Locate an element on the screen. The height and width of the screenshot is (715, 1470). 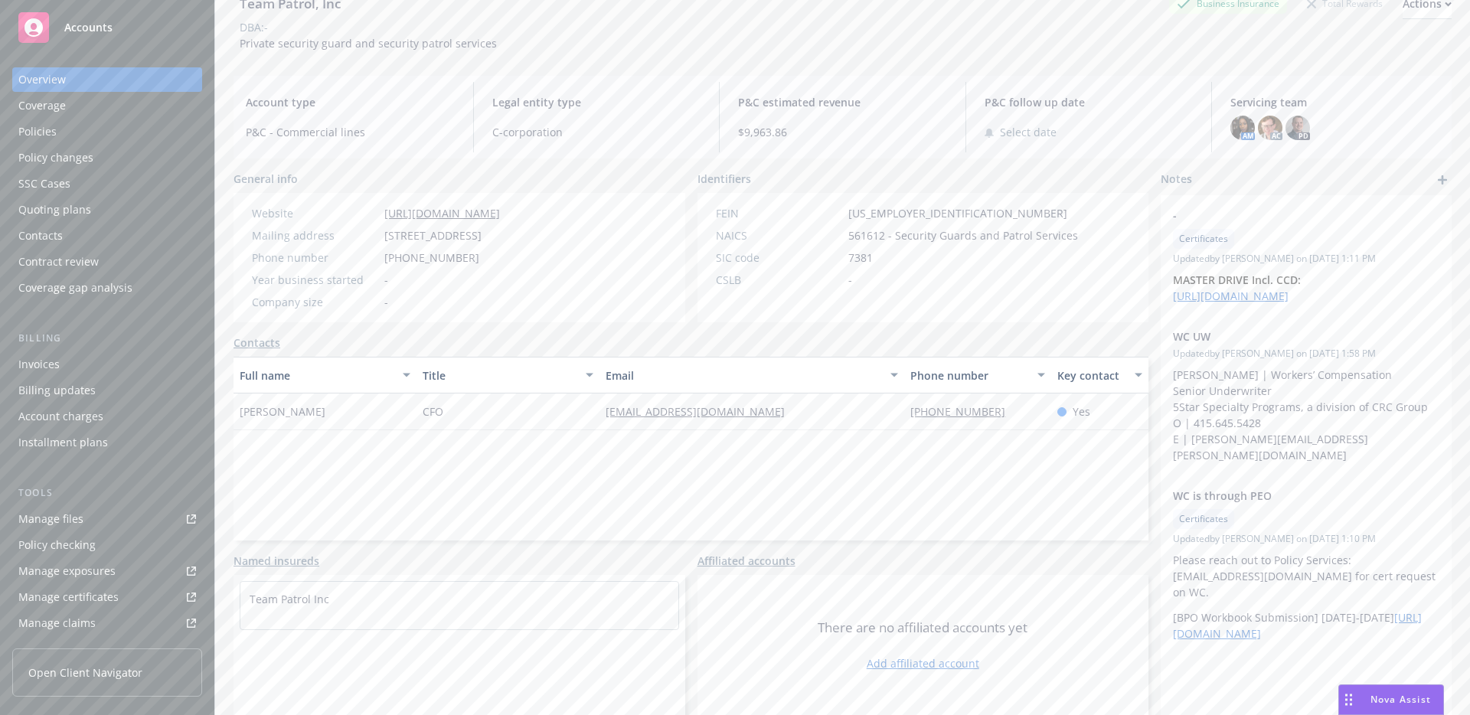
a: Accounts is located at coordinates (107, 28).